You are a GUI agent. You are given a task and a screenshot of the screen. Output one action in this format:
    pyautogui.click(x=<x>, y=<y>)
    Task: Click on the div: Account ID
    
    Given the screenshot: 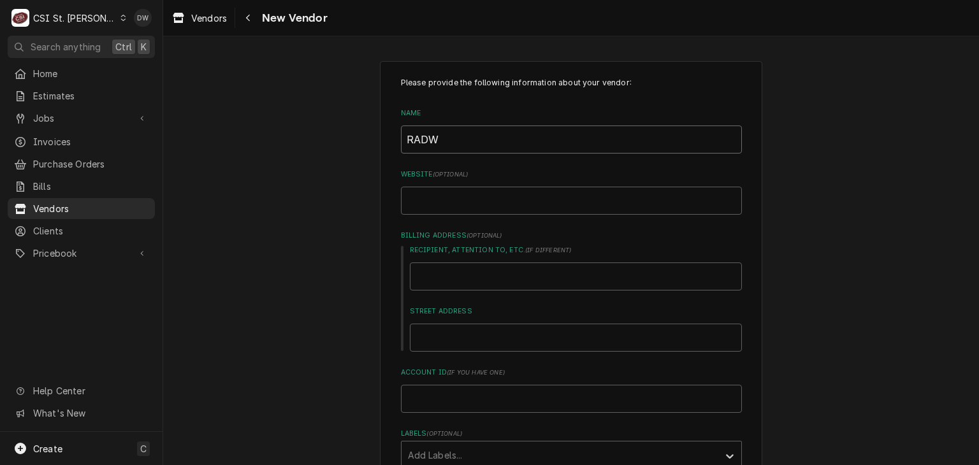 What is the action you would take?
    pyautogui.click(x=571, y=390)
    